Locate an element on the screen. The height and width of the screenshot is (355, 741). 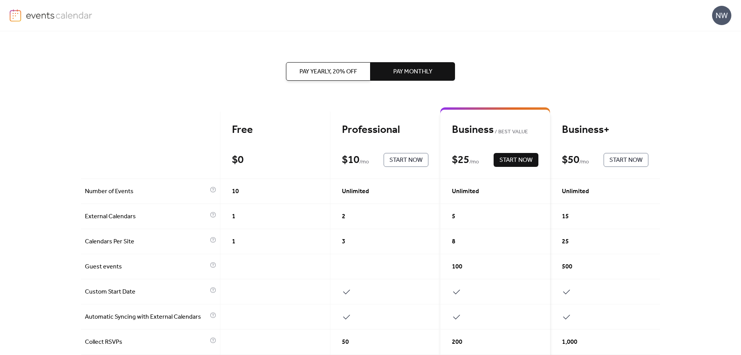
span: External Calendars is located at coordinates (146, 216).